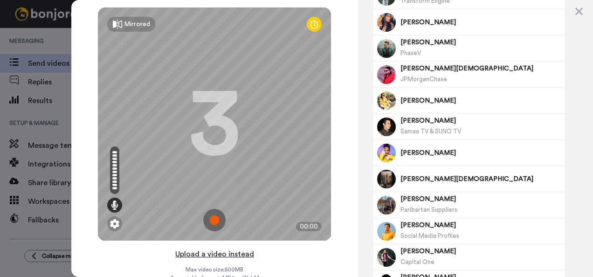  Describe the element at coordinates (431, 131) in the screenshot. I see `span: Samaa TV & SUNO TV` at that location.